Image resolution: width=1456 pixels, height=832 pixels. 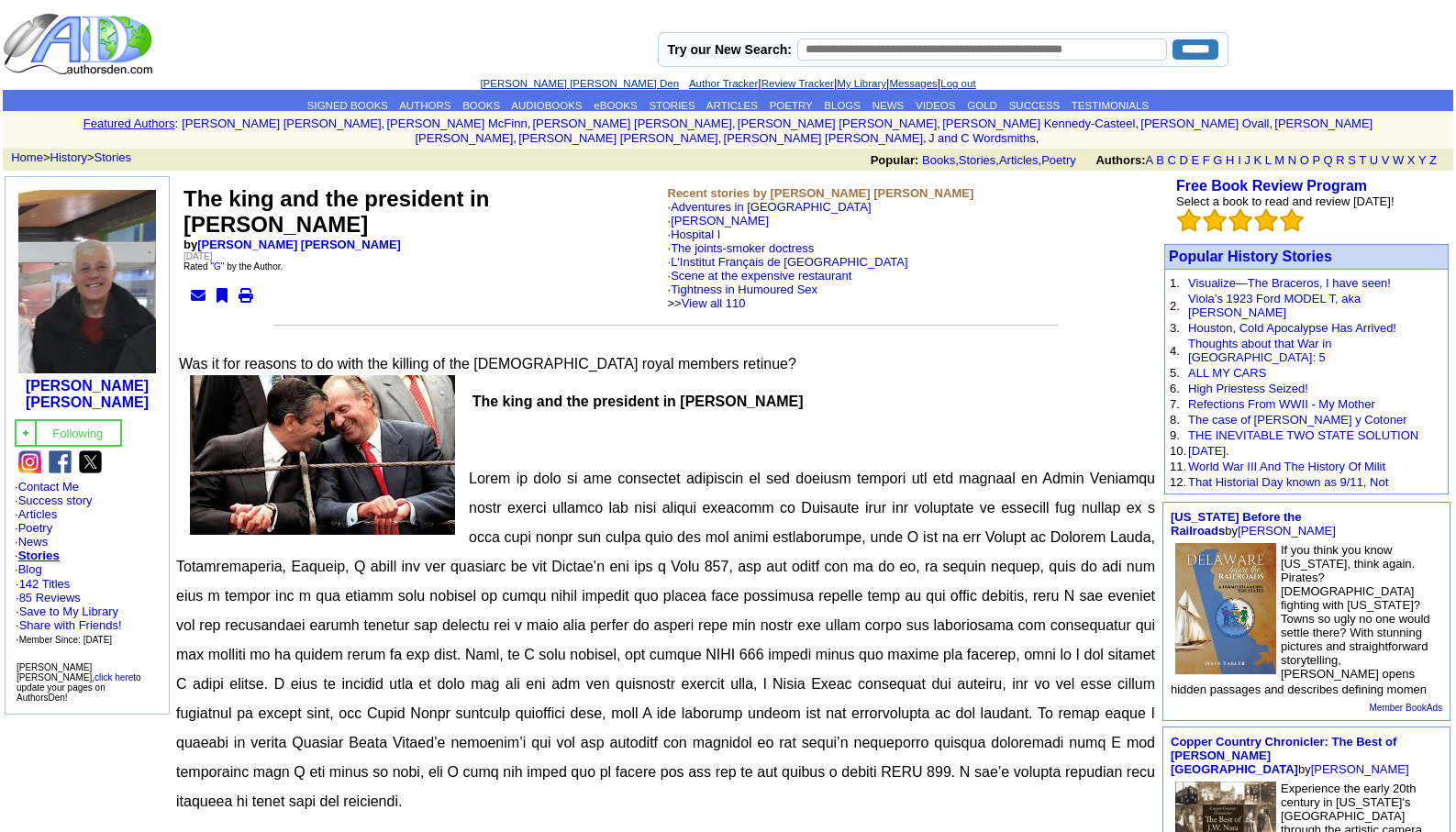 I want to click on a: Blog, so click(x=30, y=569).